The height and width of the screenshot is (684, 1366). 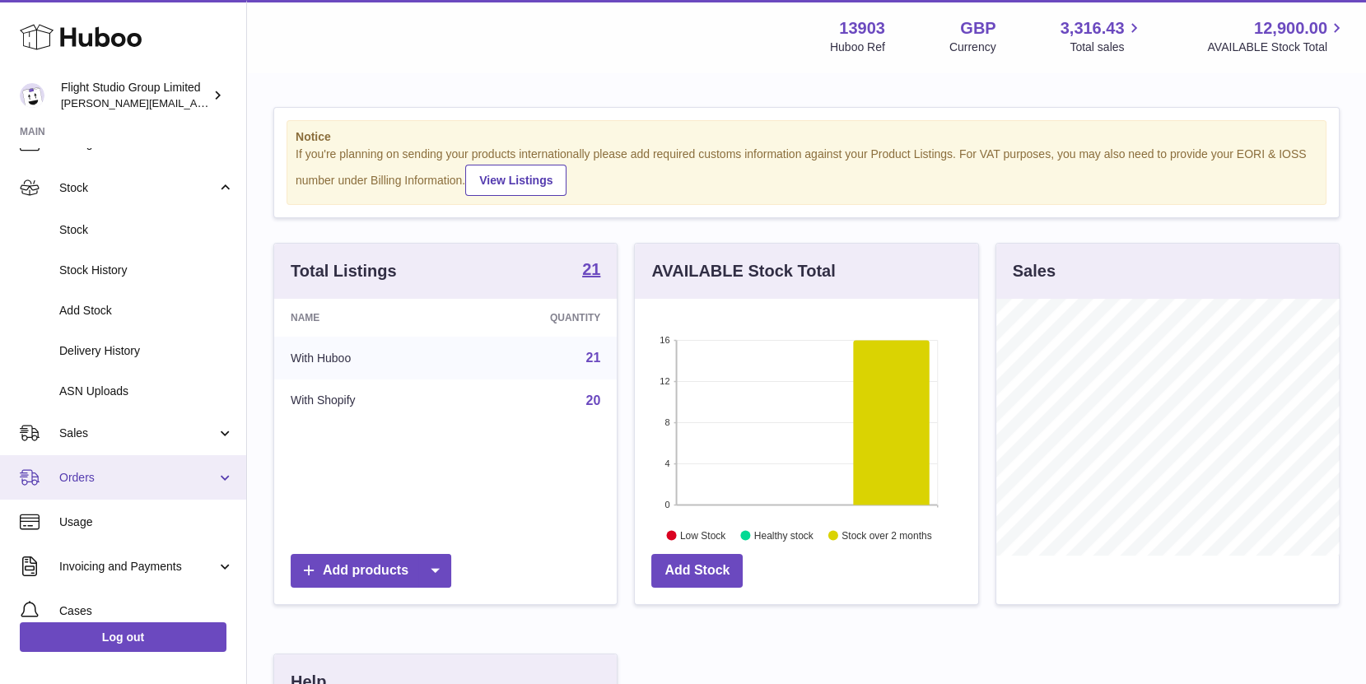 What do you see at coordinates (147, 351) in the screenshot?
I see `span: Delivery History` at bounding box center [147, 351].